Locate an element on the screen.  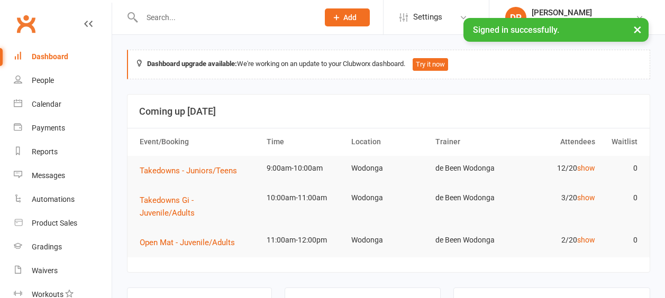
td: 12/20 is located at coordinates (557, 168).